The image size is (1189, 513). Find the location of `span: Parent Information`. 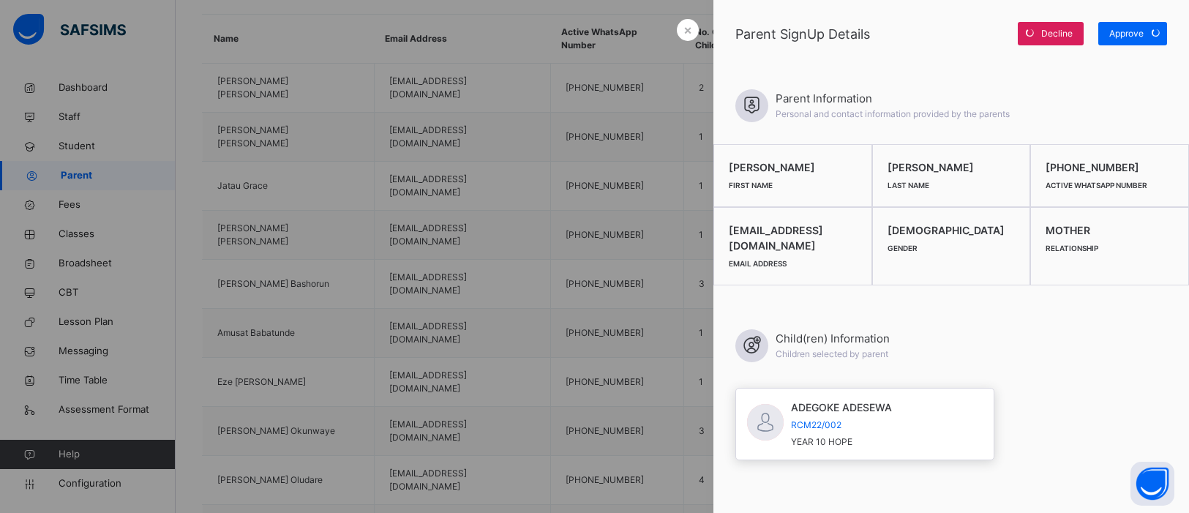

span: Parent Information is located at coordinates (893, 99).